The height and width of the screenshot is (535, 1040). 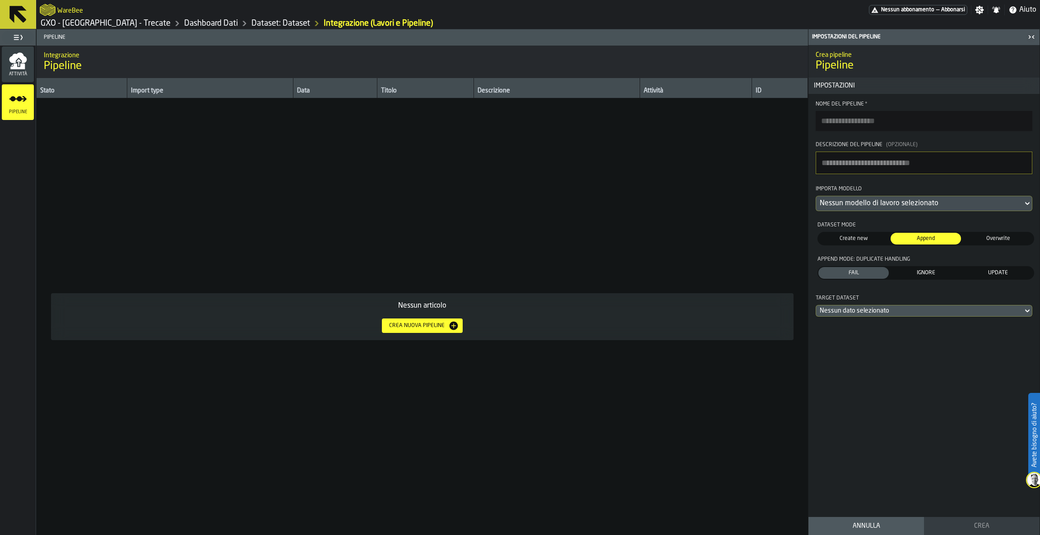 I want to click on div: Importa ModelloDropdownMenuValue-, so click(x=924, y=198).